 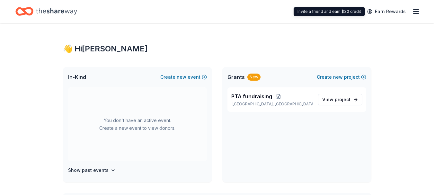 What do you see at coordinates (46, 11) in the screenshot?
I see `a: Home` at bounding box center [46, 11].